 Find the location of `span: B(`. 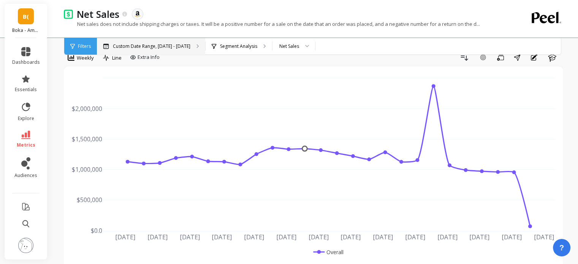

span: B( is located at coordinates (26, 16).